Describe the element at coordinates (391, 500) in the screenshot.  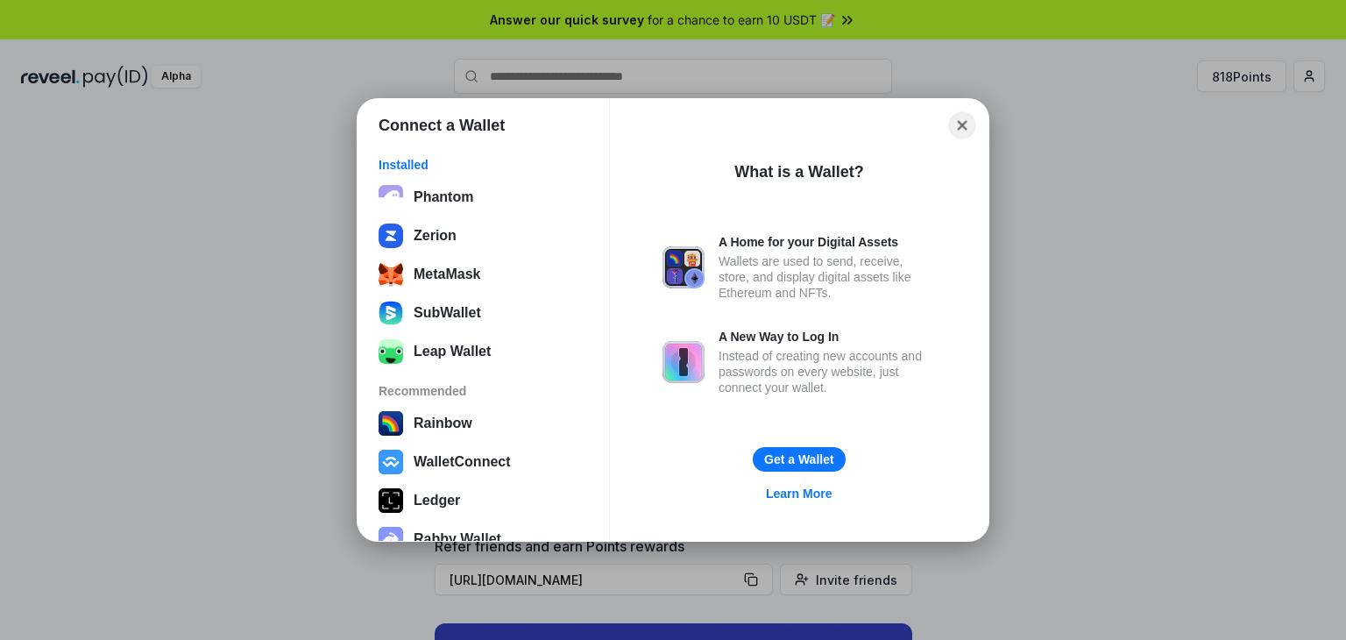
I see `img: svg+xml,%3Csvg%20xmlns%3D%22http%3A%2F%2Fwww.w3.org%2F2000%2Fsvg%22%20width%3D%2228%22%20height%3...` at that location.